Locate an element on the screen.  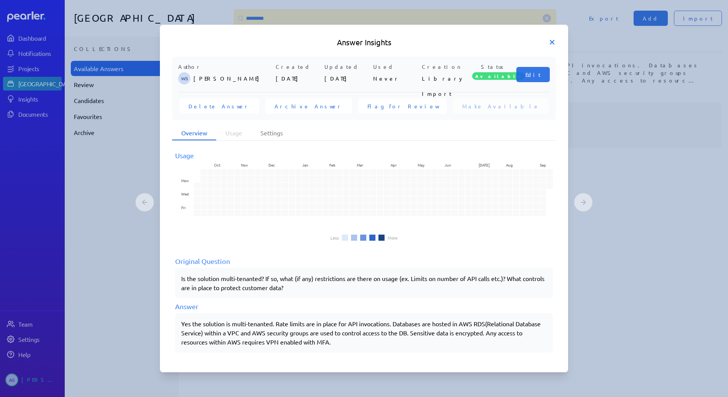
text: Fri is located at coordinates (183, 208).